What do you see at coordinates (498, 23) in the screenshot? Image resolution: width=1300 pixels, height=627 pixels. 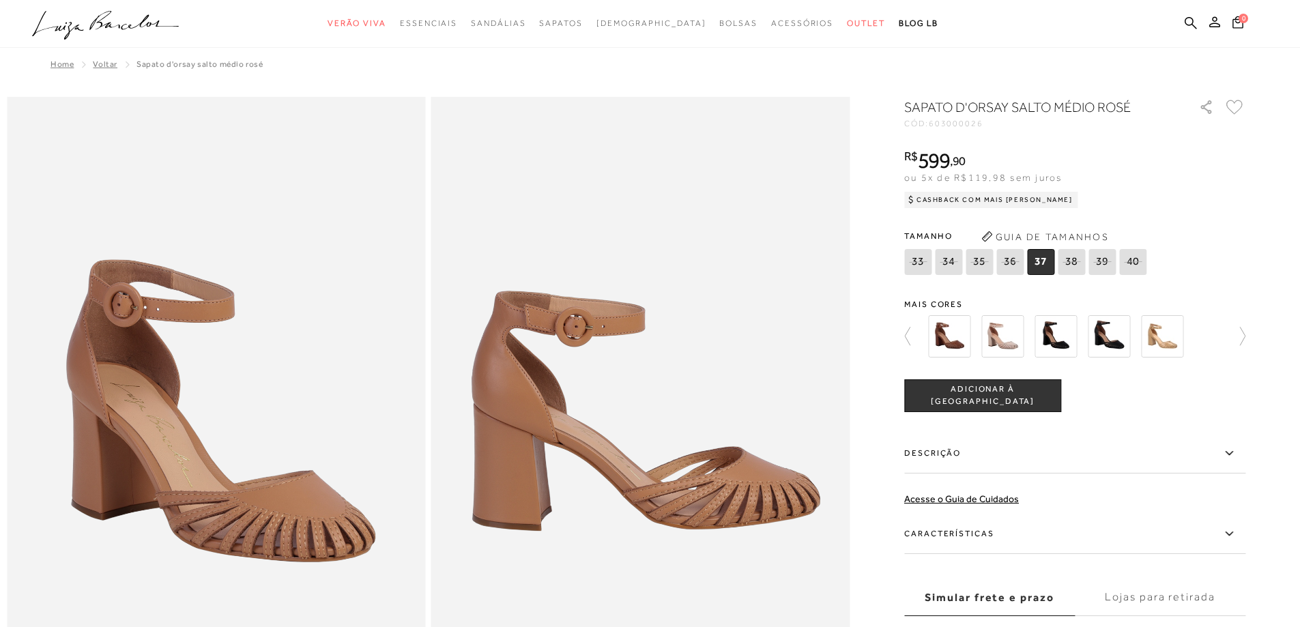 I see `span: Sandálias` at bounding box center [498, 23].